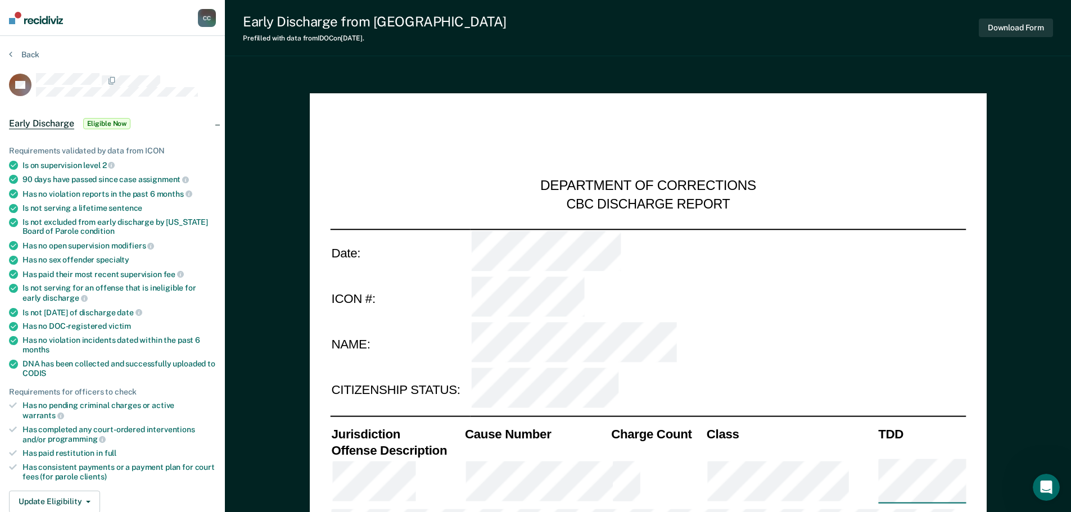 Image resolution: width=1071 pixels, height=512 pixels. I want to click on div: Has no violation reports in the past 6, so click(119, 194).